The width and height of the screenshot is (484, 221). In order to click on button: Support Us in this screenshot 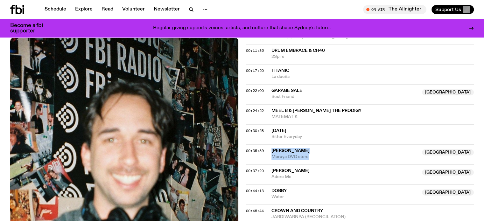, I will do `click(453, 10)`.